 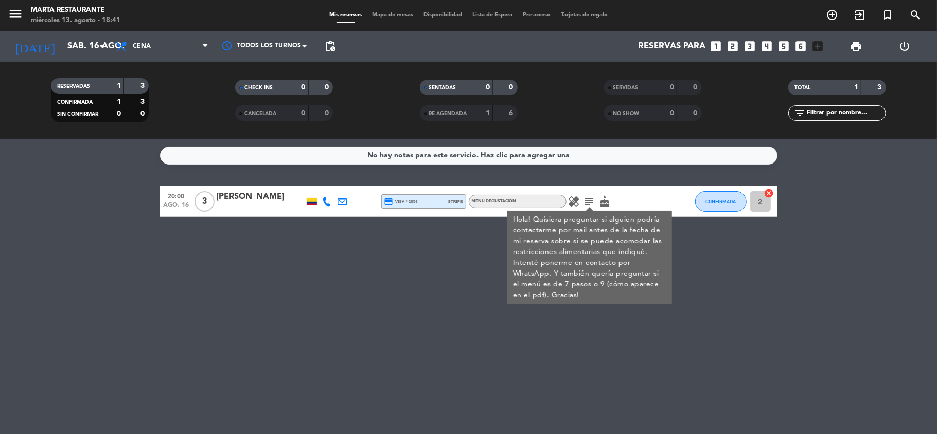 What do you see at coordinates (856, 46) in the screenshot?
I see `span: print` at bounding box center [856, 46].